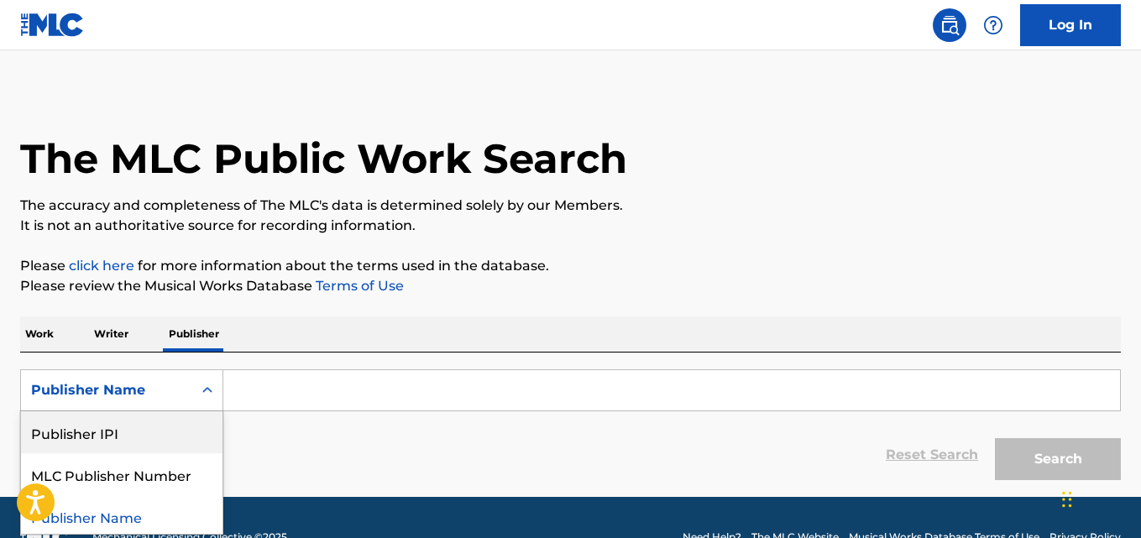 The image size is (1141, 538). Describe the element at coordinates (1067, 499) in the screenshot. I see `div: Arrastar` at that location.